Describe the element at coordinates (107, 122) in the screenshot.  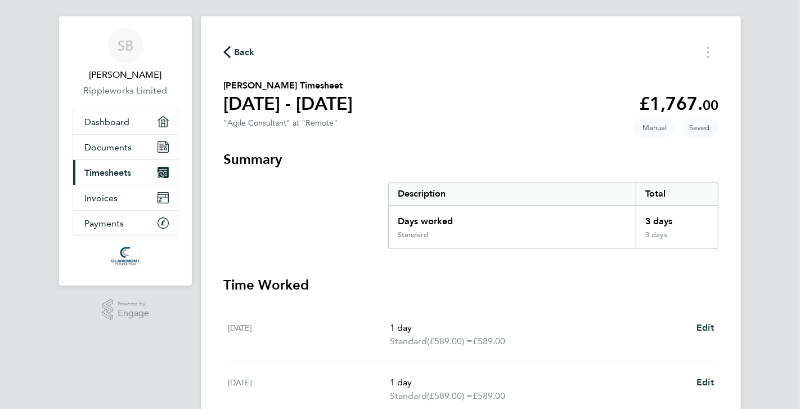
I see `span: Dashboard` at that location.